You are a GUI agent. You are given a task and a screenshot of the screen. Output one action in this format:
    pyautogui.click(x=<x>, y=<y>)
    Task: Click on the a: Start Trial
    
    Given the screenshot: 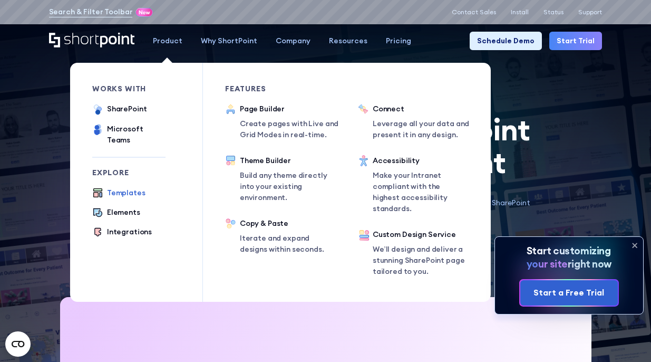 What is the action you would take?
    pyautogui.click(x=576, y=41)
    